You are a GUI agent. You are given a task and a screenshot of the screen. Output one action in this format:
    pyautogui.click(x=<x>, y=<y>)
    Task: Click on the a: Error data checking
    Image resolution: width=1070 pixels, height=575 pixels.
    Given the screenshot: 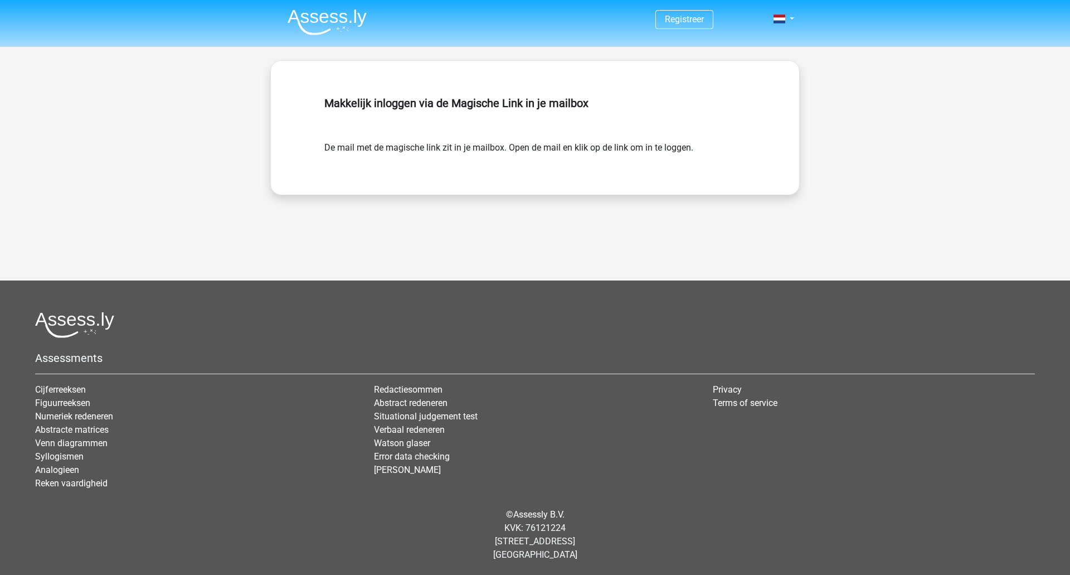 What is the action you would take?
    pyautogui.click(x=412, y=456)
    